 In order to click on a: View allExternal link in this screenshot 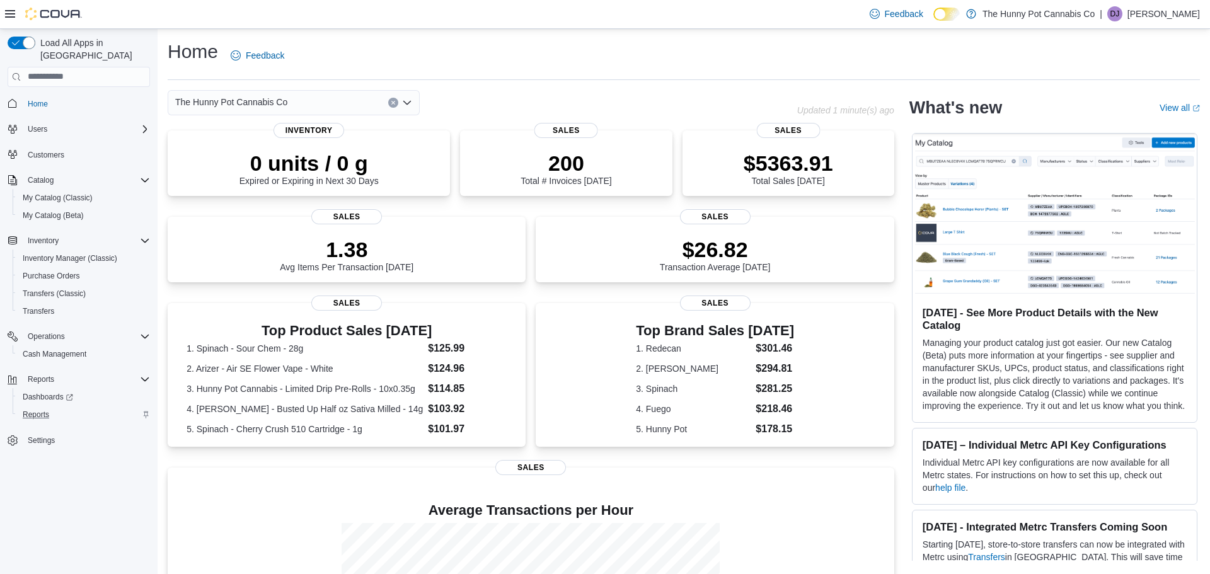, I will do `click(1179, 108)`.